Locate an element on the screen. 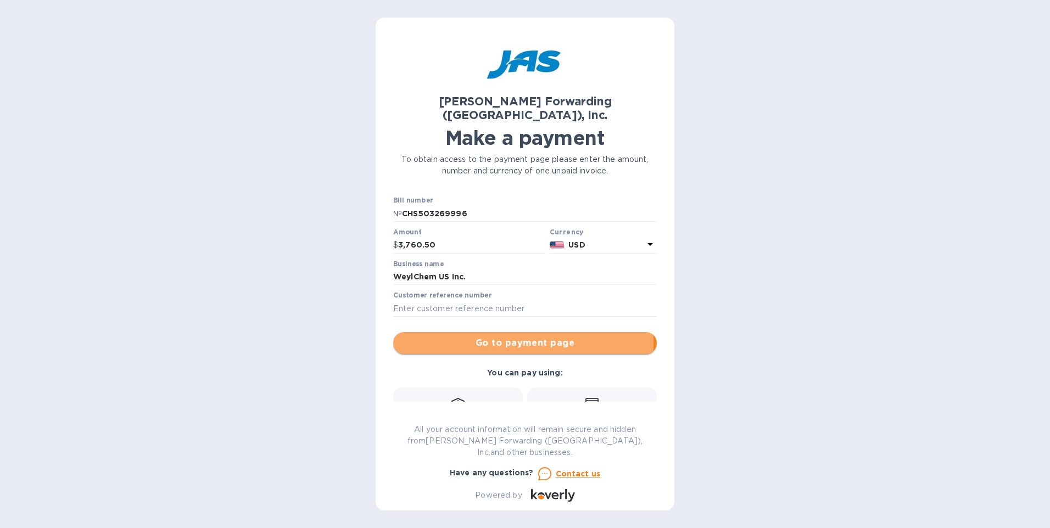 Image resolution: width=1050 pixels, height=528 pixels. input: Enter business name is located at coordinates (525, 277).